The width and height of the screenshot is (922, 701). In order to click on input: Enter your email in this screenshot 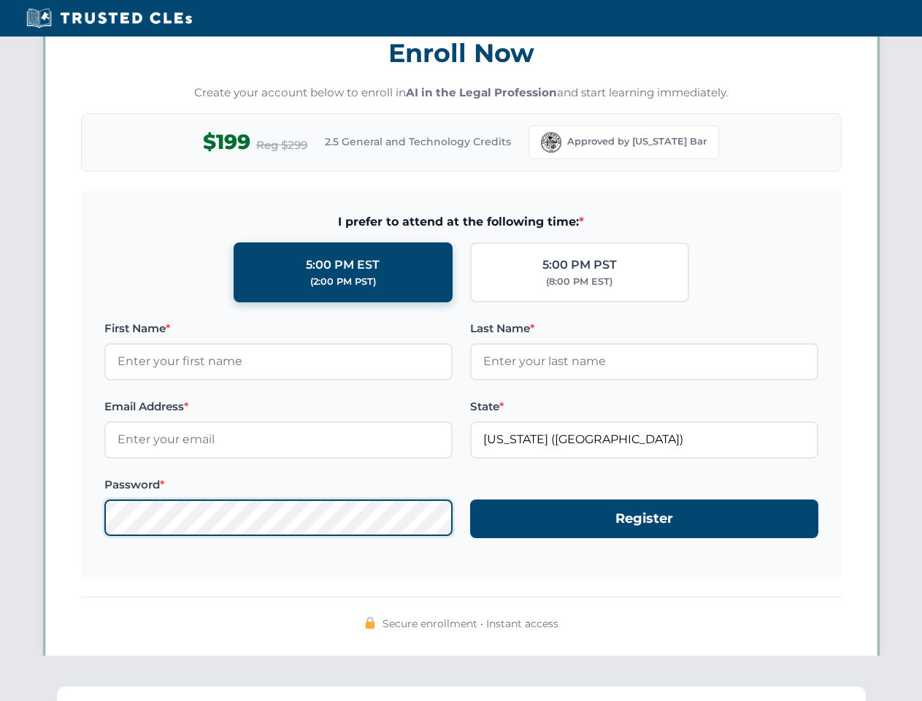, I will do `click(278, 439)`.